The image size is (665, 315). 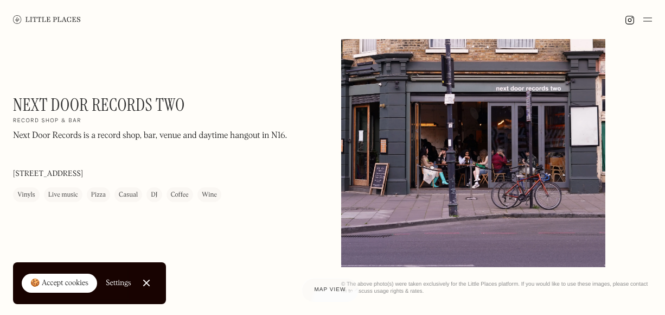 I want to click on span: Map view, so click(x=330, y=289).